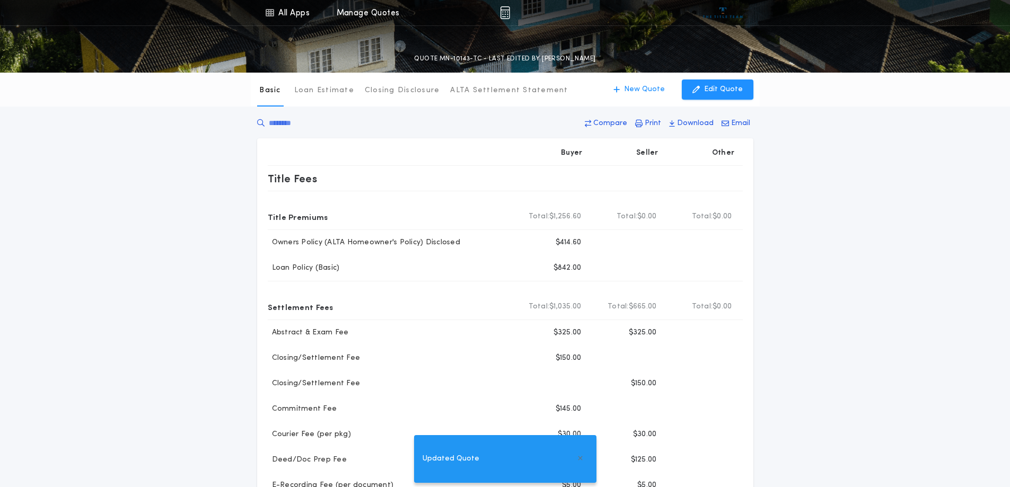 This screenshot has height=487, width=1010. Describe the element at coordinates (567, 268) in the screenshot. I see `p: $842.00` at that location.